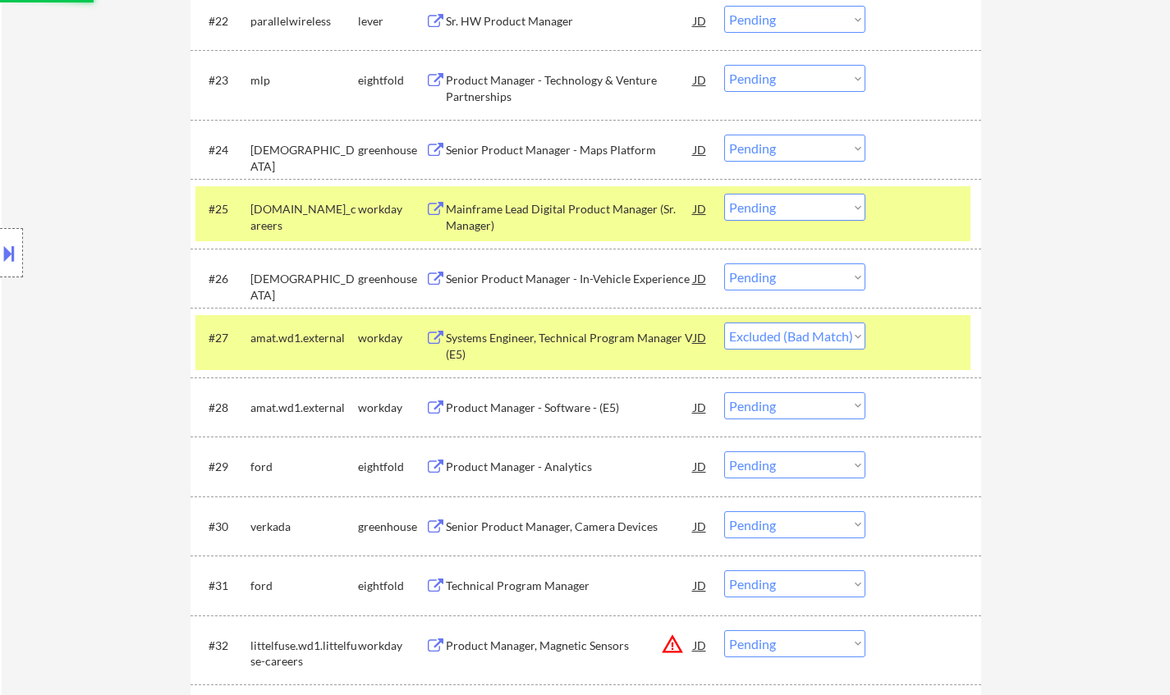  What do you see at coordinates (570, 586) in the screenshot?
I see `div: Technical Program Manager` at bounding box center [570, 586].